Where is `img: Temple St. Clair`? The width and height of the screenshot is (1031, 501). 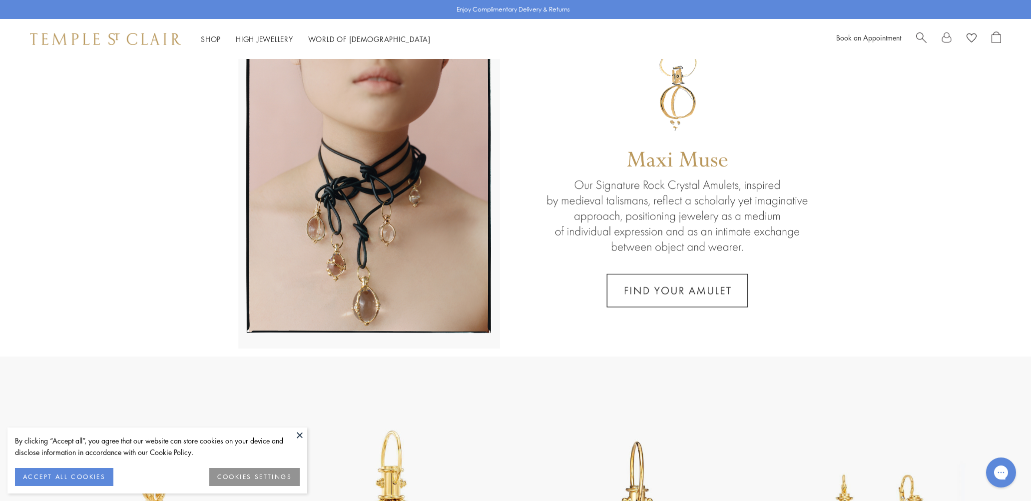
img: Temple St. Clair is located at coordinates (105, 39).